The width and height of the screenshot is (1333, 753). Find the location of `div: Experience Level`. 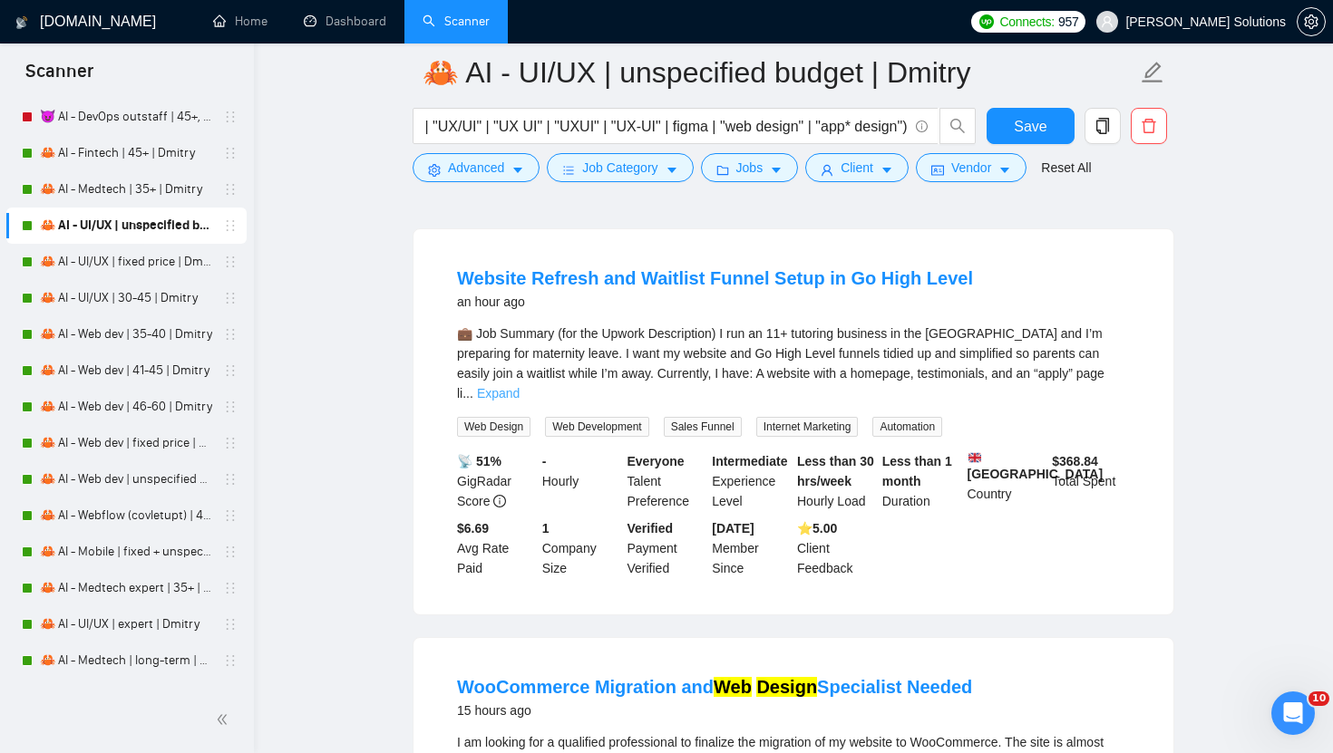

div: Experience Level is located at coordinates (751, 481).